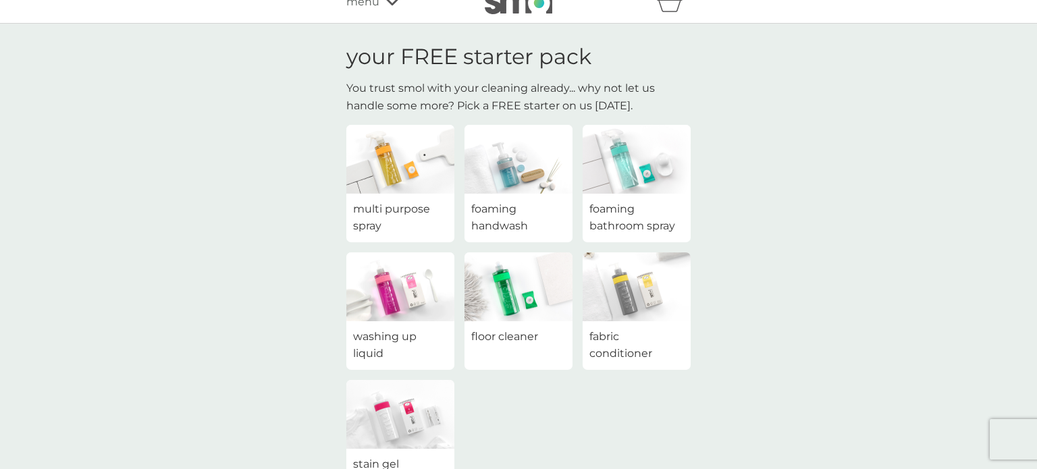 This screenshot has height=469, width=1037. I want to click on span: floor cleaner, so click(504, 337).